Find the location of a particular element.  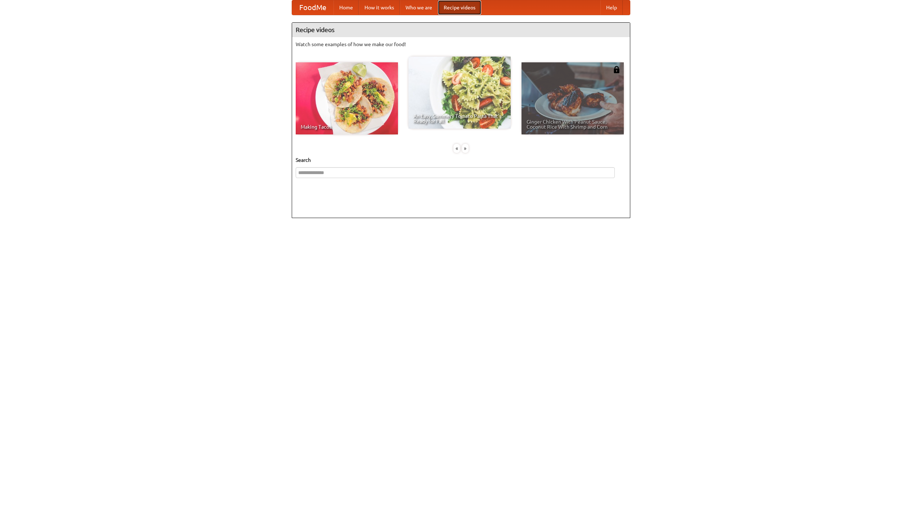

a: Recipe videos is located at coordinates (460, 8).